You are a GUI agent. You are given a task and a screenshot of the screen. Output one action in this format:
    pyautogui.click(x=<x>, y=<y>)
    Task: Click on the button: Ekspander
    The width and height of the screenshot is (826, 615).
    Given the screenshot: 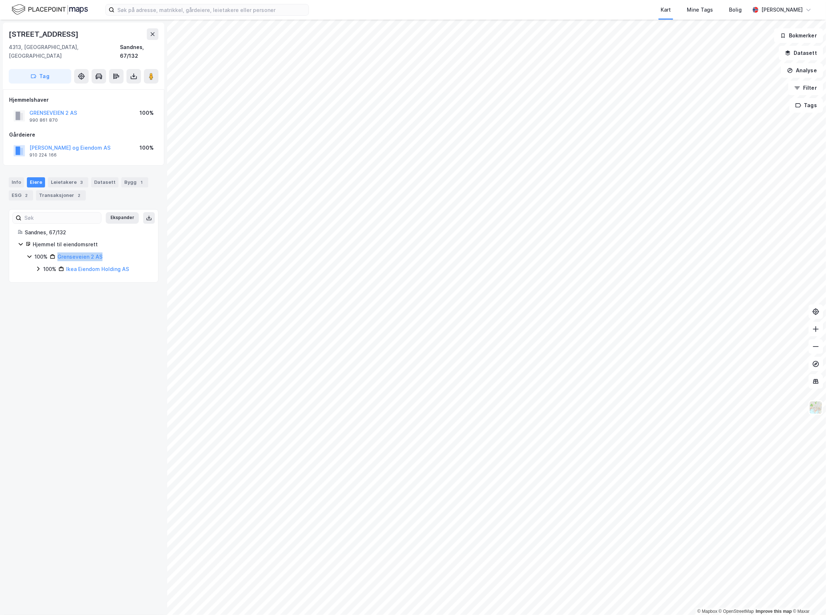 What is the action you would take?
    pyautogui.click(x=122, y=218)
    